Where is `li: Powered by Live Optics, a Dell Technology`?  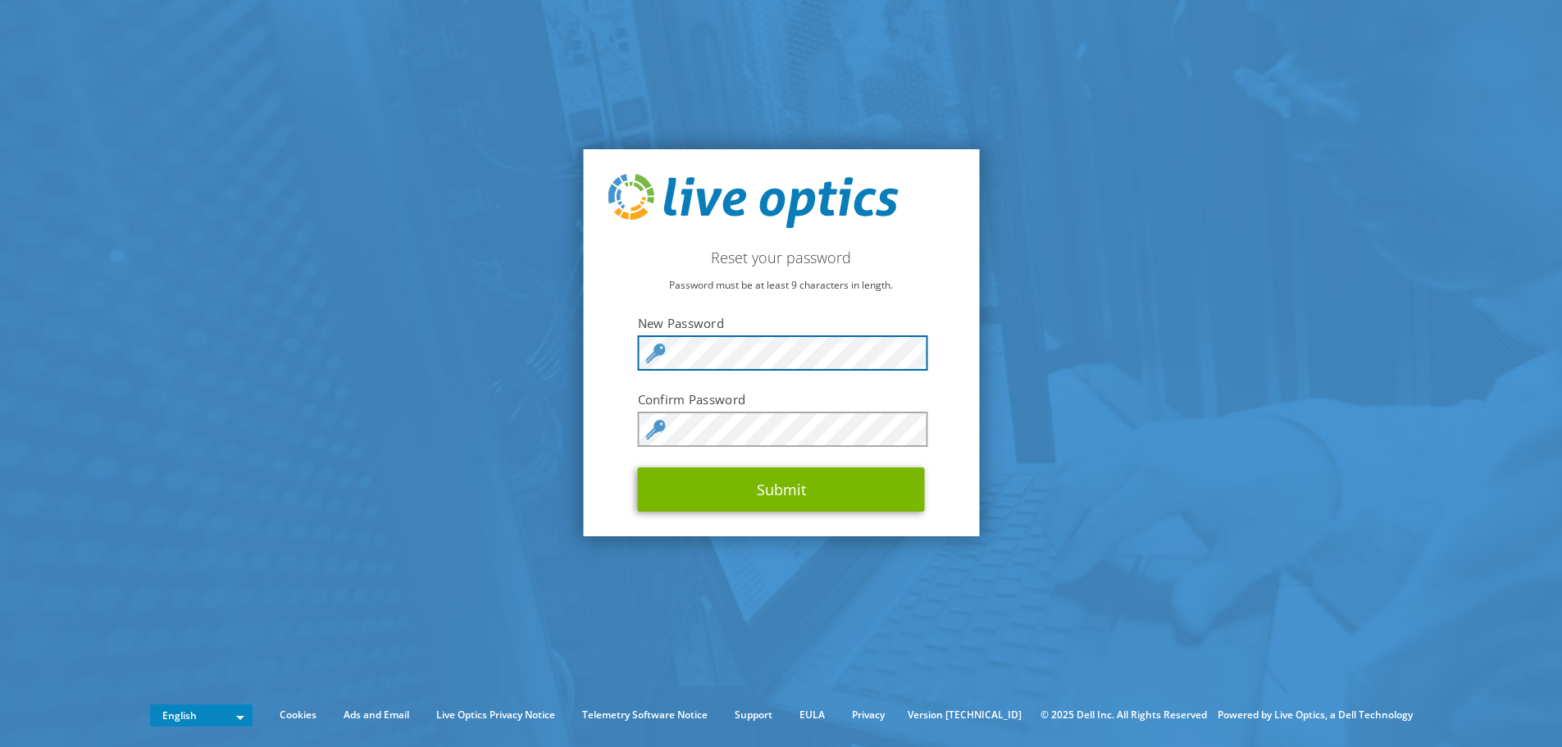
li: Powered by Live Optics, a Dell Technology is located at coordinates (1315, 715).